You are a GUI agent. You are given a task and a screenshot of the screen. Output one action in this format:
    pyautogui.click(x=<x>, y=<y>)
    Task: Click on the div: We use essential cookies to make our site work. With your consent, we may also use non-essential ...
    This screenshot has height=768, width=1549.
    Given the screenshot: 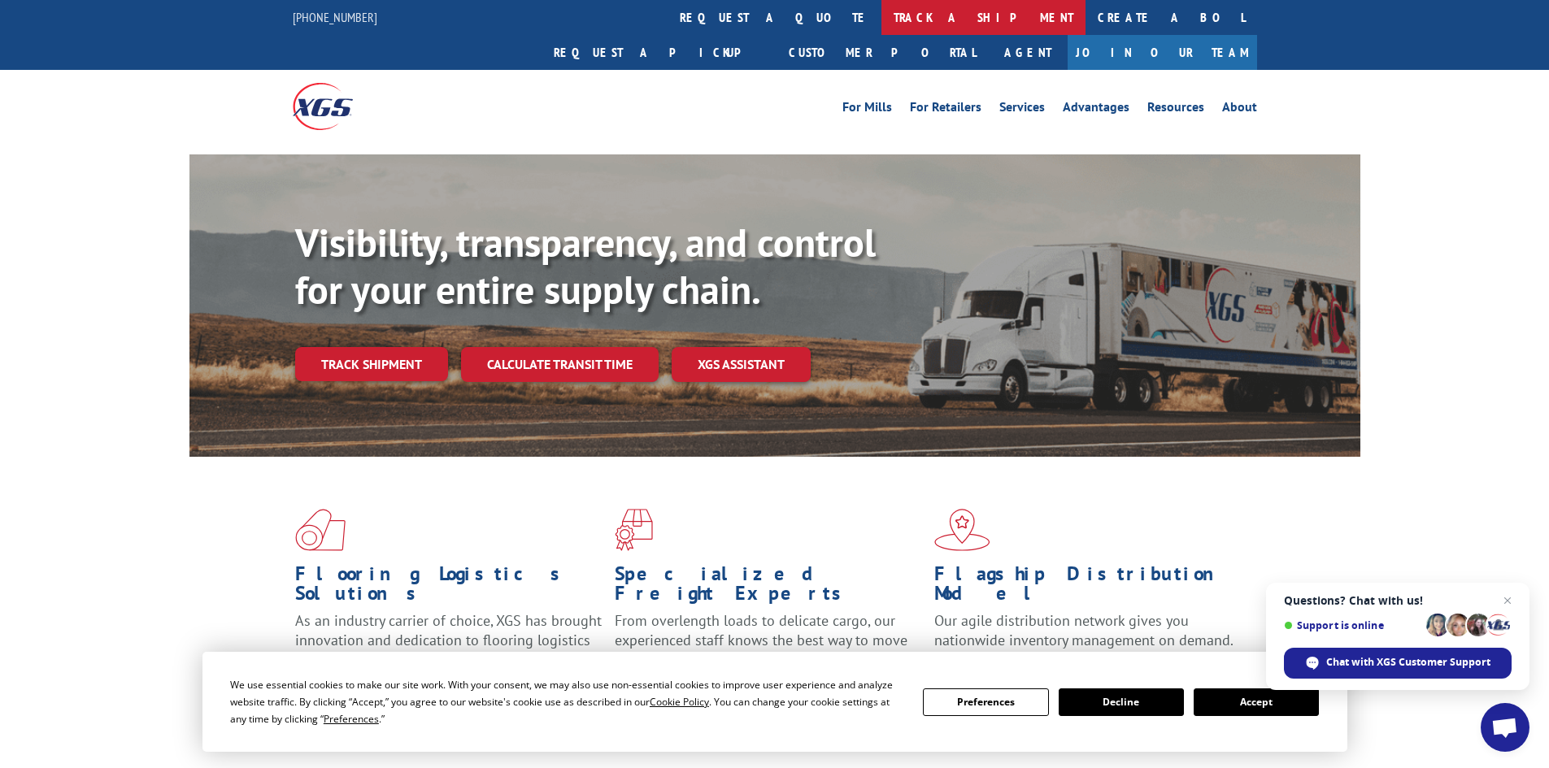 What is the action you would take?
    pyautogui.click(x=567, y=702)
    